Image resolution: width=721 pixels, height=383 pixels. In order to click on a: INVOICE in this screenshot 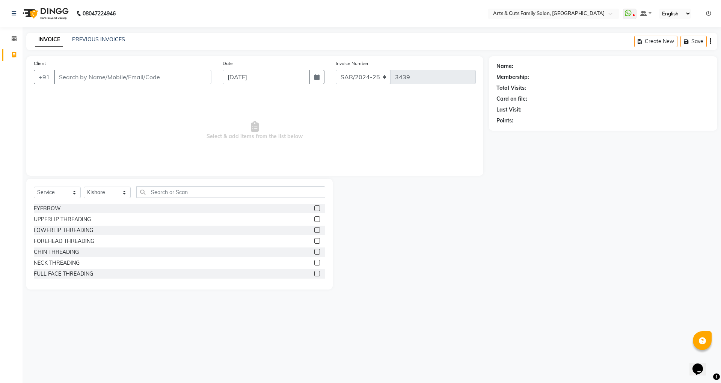, I will do `click(49, 40)`.